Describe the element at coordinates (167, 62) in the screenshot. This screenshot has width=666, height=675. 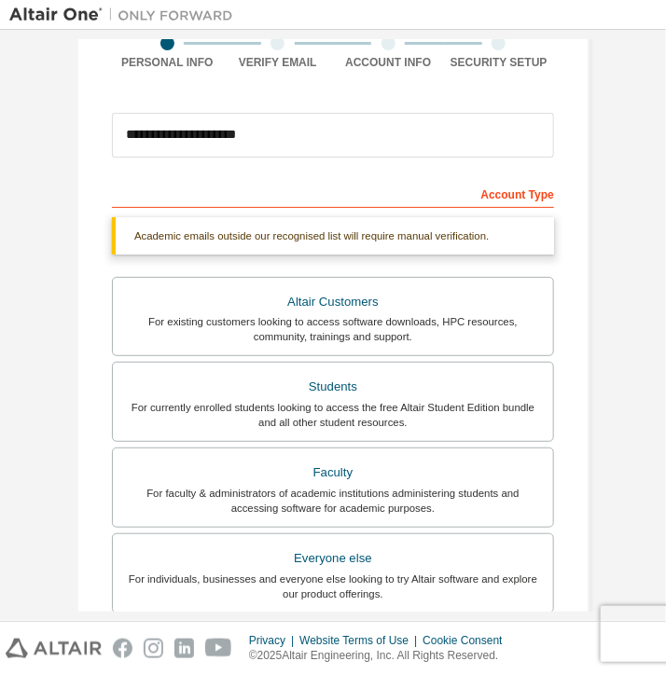
I see `div: Personal Info` at that location.